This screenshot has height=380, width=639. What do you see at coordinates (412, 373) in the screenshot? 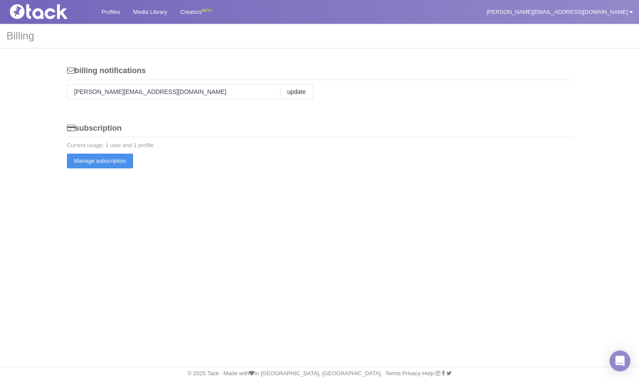
I see `a: Privacy` at bounding box center [412, 373].